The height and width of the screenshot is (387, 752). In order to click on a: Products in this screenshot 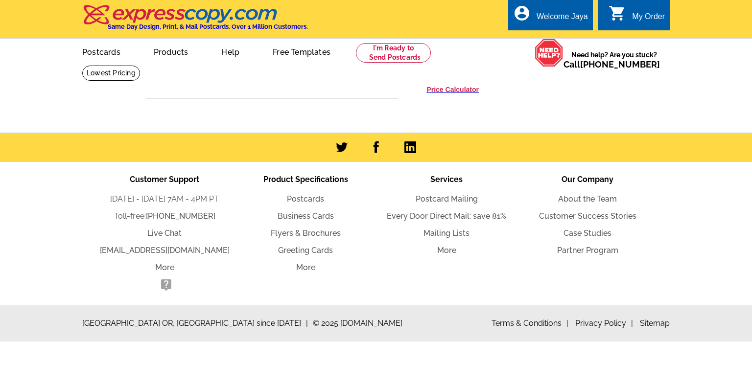, I will do `click(171, 51)`.